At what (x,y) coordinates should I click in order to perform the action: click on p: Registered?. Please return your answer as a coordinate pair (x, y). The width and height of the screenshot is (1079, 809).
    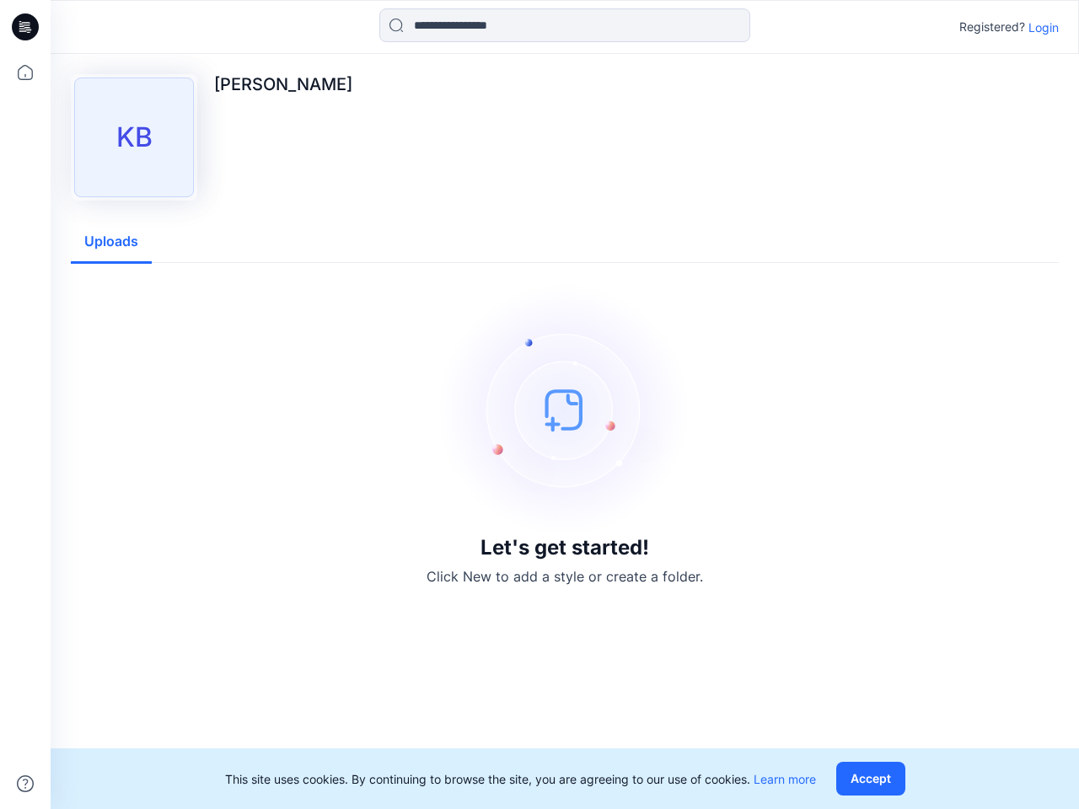
    Looking at the image, I should click on (992, 27).